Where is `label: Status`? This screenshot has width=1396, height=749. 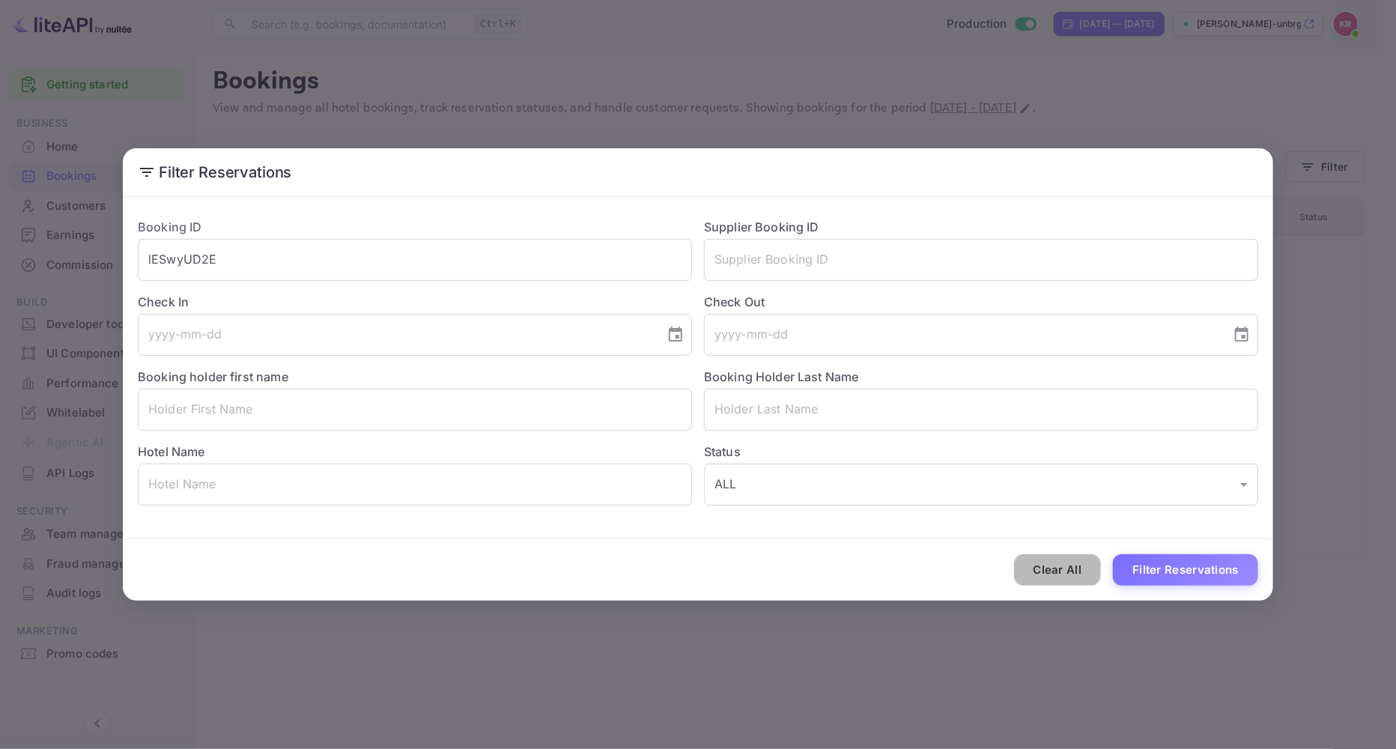 label: Status is located at coordinates (981, 452).